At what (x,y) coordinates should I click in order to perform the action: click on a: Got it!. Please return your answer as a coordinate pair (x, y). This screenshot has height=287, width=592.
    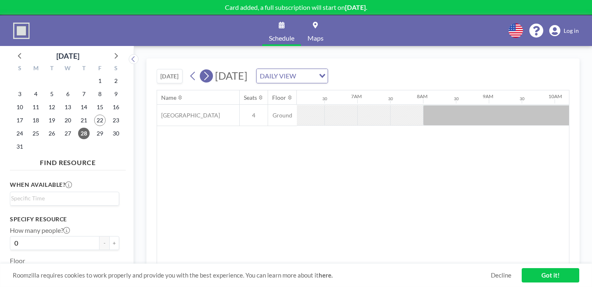
    Looking at the image, I should click on (551, 275).